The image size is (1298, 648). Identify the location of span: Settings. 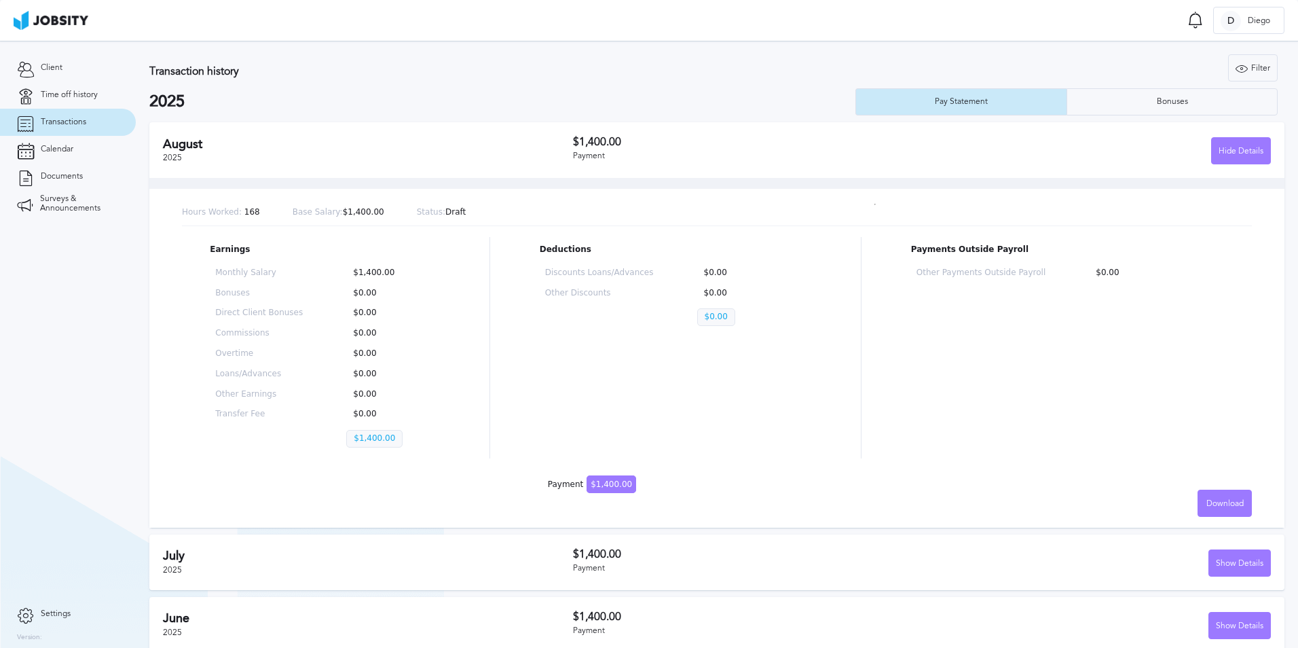
(56, 614).